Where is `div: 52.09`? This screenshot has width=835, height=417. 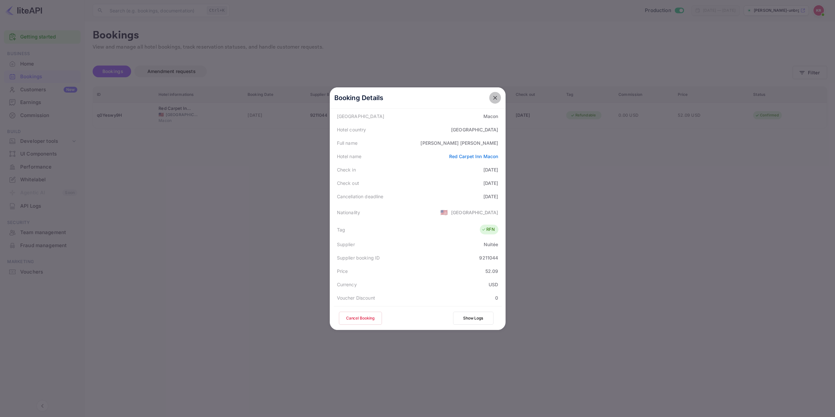
div: 52.09 is located at coordinates (492, 271).